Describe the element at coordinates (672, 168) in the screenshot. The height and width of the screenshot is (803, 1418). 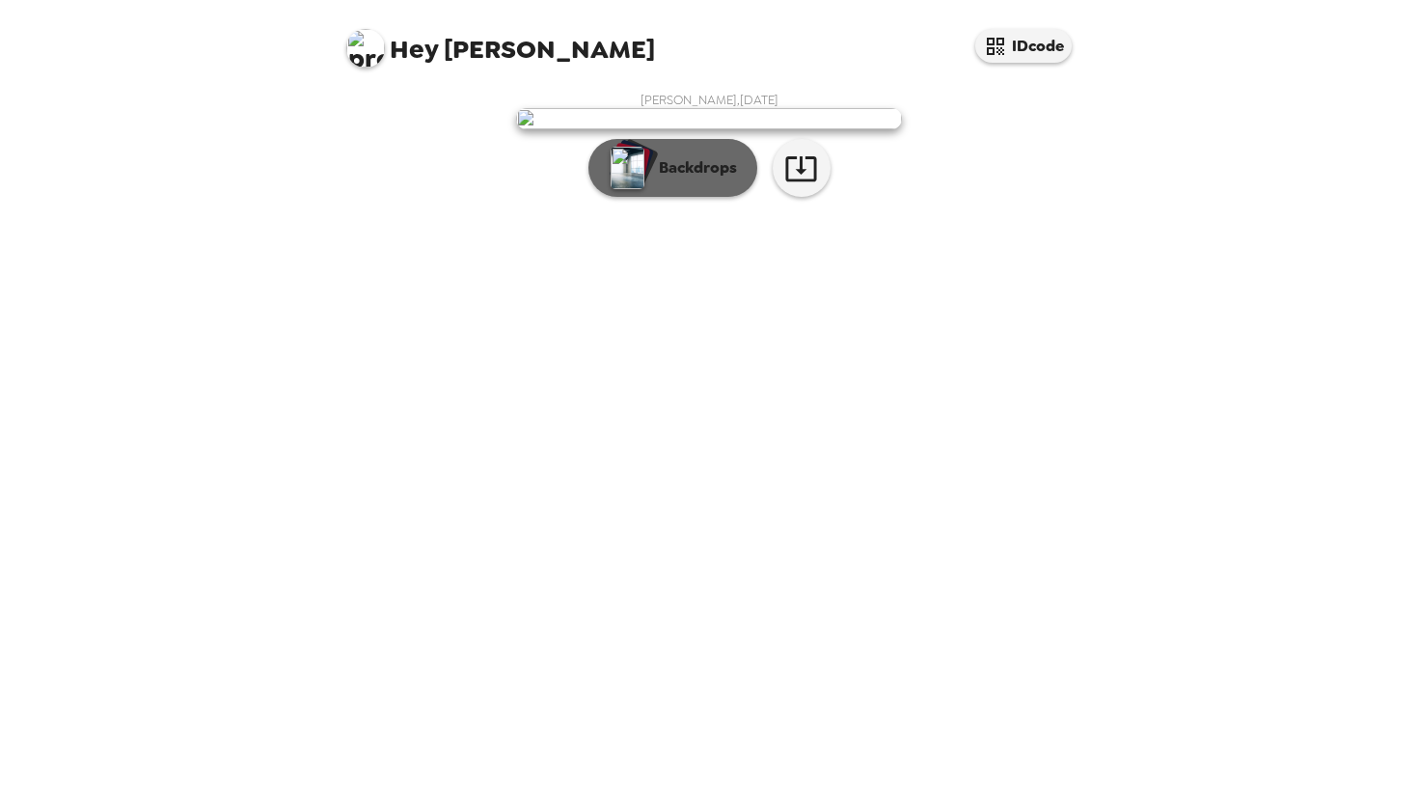
I see `button: Backdrops` at that location.